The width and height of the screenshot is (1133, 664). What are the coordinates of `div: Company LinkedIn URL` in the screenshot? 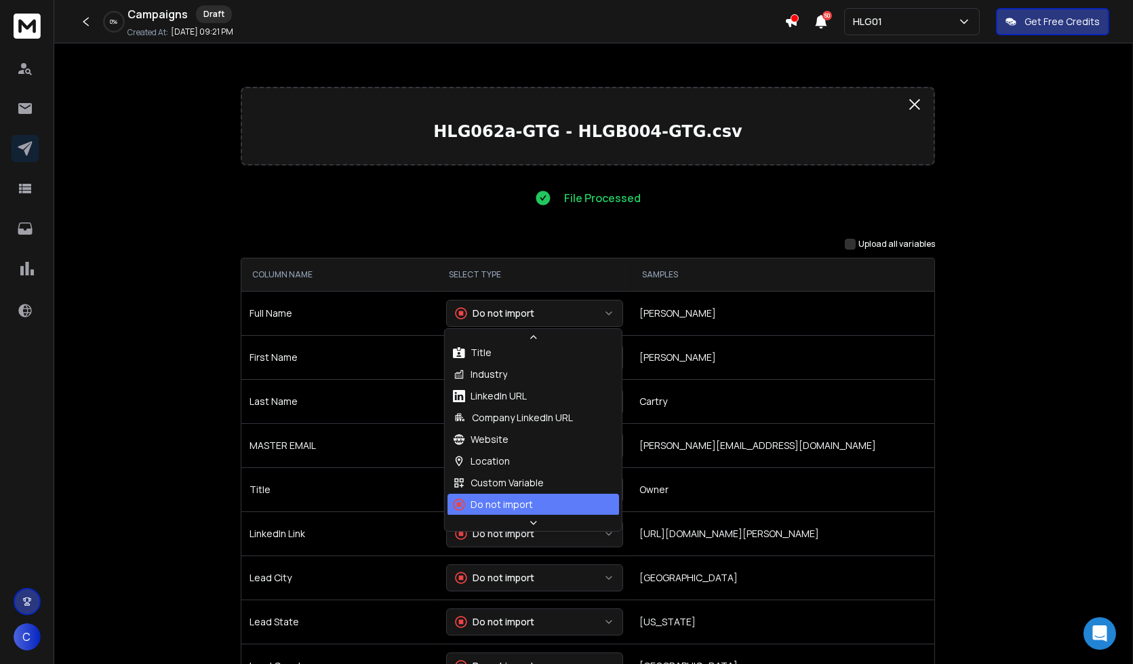 It's located at (512, 418).